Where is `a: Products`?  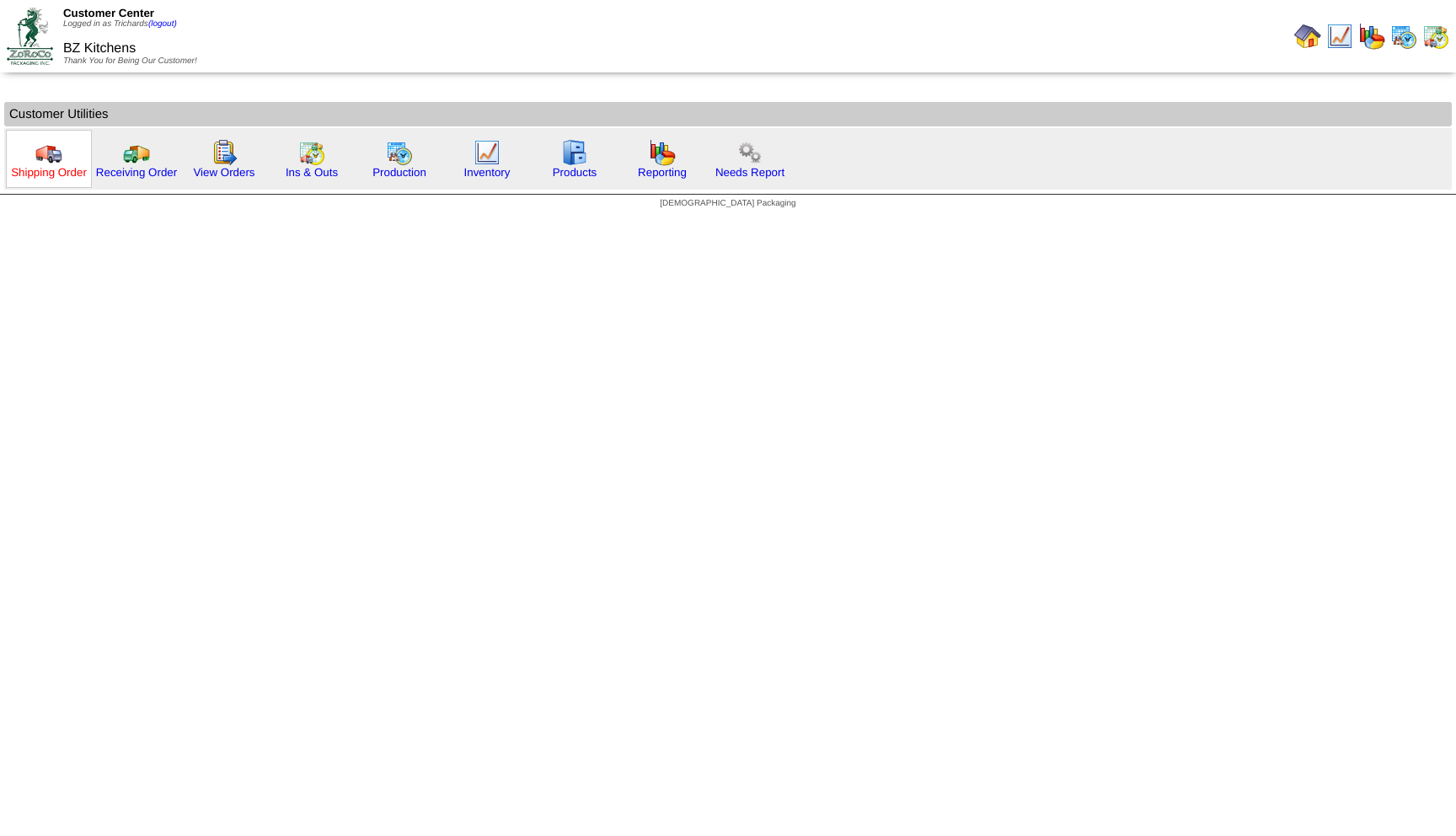 a: Products is located at coordinates (574, 172).